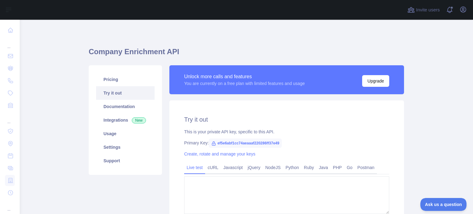 The width and height of the screenshot is (473, 214). I want to click on span: New, so click(139, 121).